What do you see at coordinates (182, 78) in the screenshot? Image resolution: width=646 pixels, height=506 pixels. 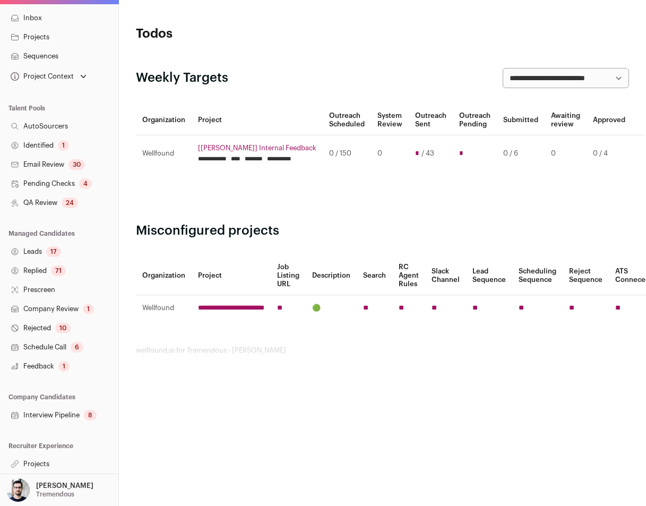 I see `h2: Weekly Targets` at bounding box center [182, 78].